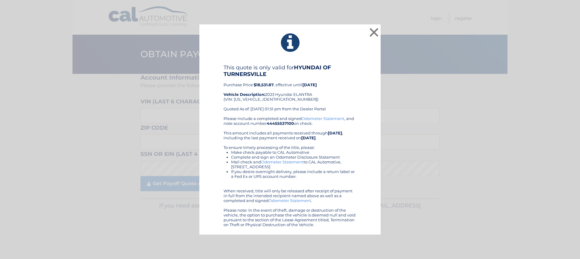 Image resolution: width=580 pixels, height=259 pixels. What do you see at coordinates (293, 174) in the screenshot?
I see `li: If you desire overnight delivery, please include a return label or a Fed Ex or UPS account number.` at bounding box center [293, 174].